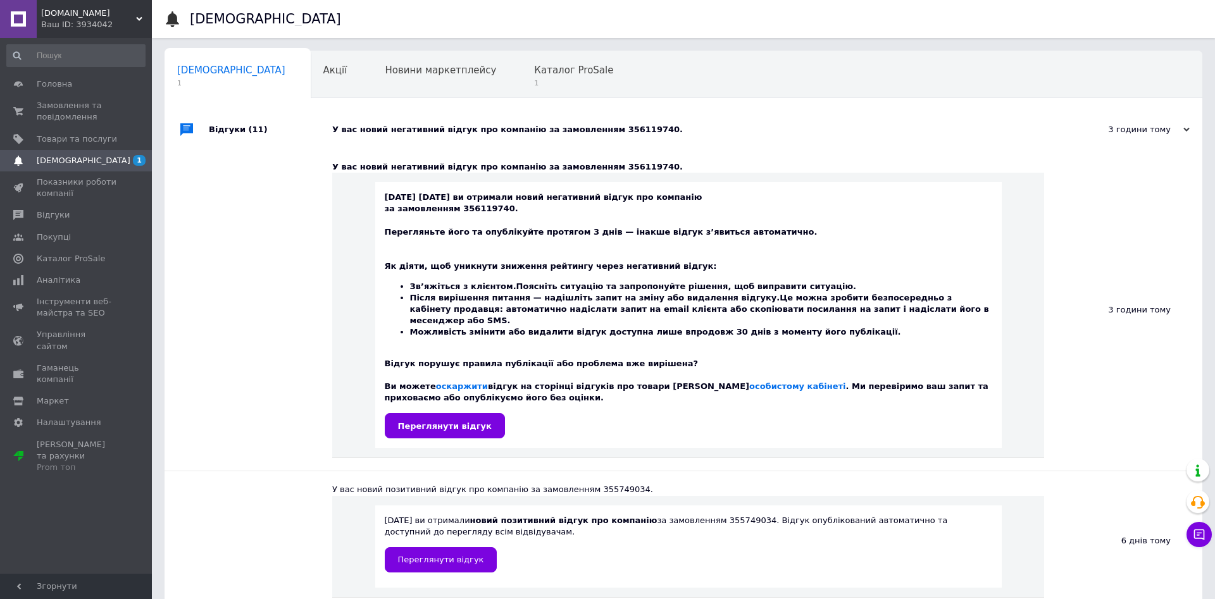 The height and width of the screenshot is (599, 1215). Describe the element at coordinates (701, 310) in the screenshot. I see `li: Це можна зробити безпосередньо з кабінету продавця: автоматично надіслати запит на email клієнта ...` at that location.